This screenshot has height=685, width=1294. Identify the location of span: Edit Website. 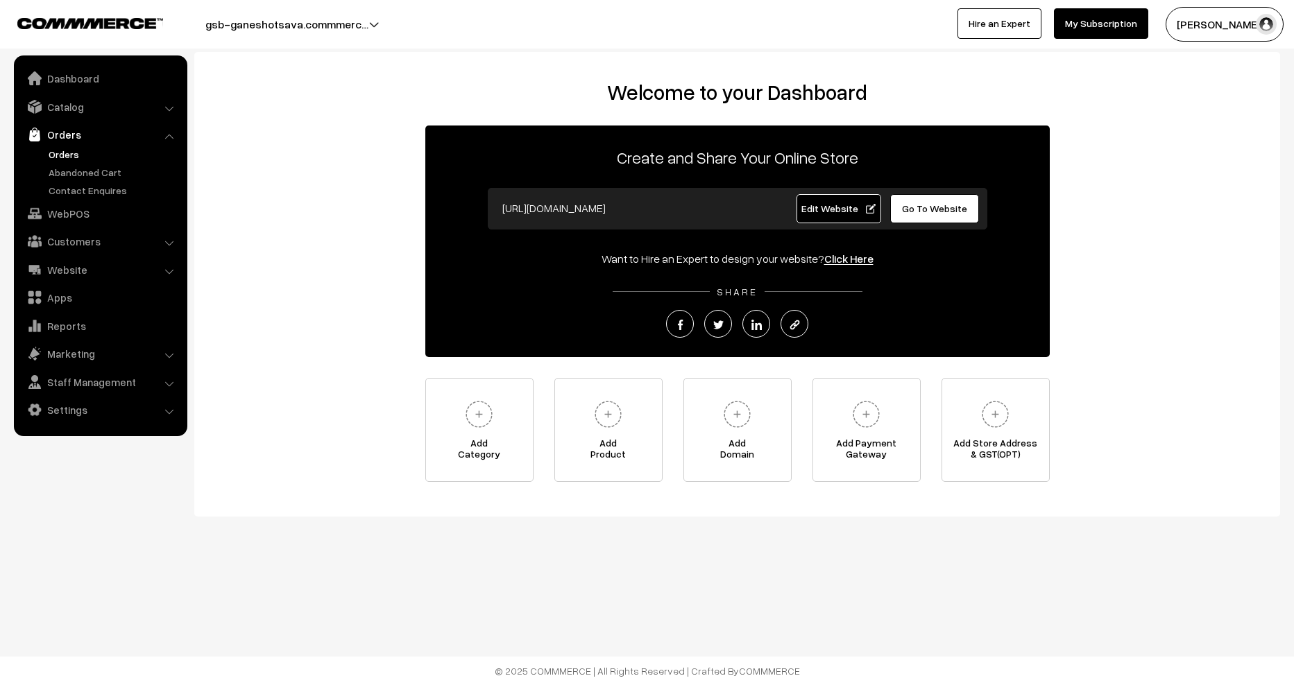
(838, 208).